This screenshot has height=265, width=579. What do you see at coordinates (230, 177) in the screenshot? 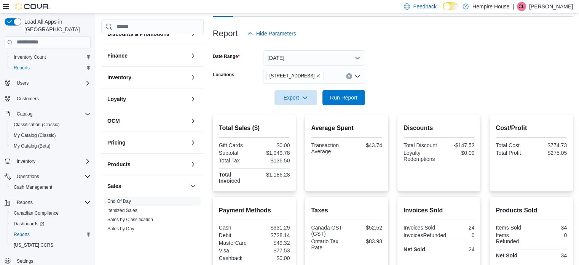
I see `strong: Total Invoiced` at bounding box center [230, 177].